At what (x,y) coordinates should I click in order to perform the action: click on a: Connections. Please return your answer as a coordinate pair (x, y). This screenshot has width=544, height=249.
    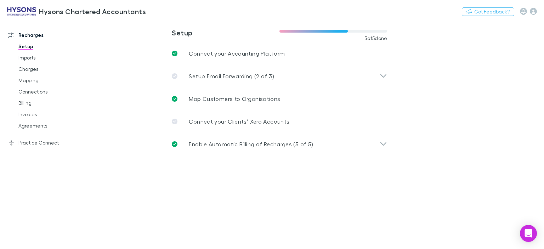
    Looking at the image, I should click on (52, 92).